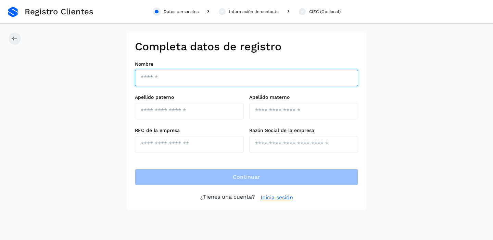  What do you see at coordinates (277, 198) in the screenshot?
I see `a: Inicia sesión` at bounding box center [277, 198].